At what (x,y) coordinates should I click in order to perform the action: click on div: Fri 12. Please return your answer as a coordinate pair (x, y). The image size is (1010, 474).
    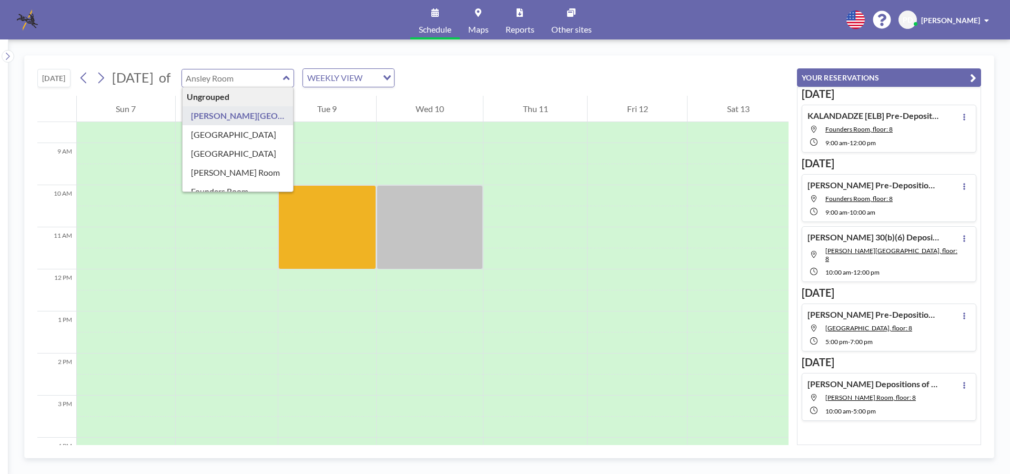
    Looking at the image, I should click on (637, 109).